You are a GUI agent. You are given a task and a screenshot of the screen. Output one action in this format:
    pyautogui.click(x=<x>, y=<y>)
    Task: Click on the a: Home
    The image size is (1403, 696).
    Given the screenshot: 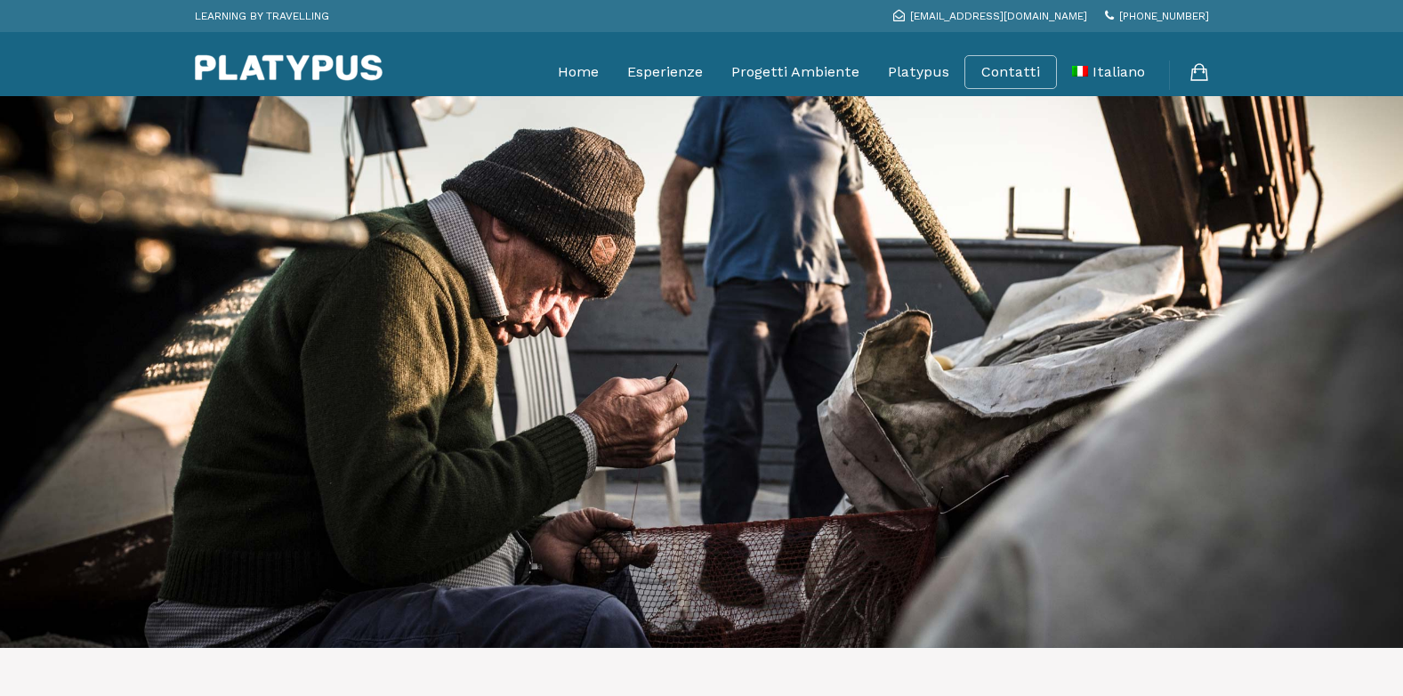 What is the action you would take?
    pyautogui.click(x=578, y=72)
    